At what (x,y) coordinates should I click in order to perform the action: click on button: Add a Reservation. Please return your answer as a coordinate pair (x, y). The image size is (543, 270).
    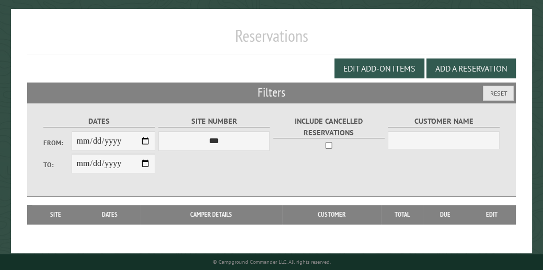
    Looking at the image, I should click on (471, 68).